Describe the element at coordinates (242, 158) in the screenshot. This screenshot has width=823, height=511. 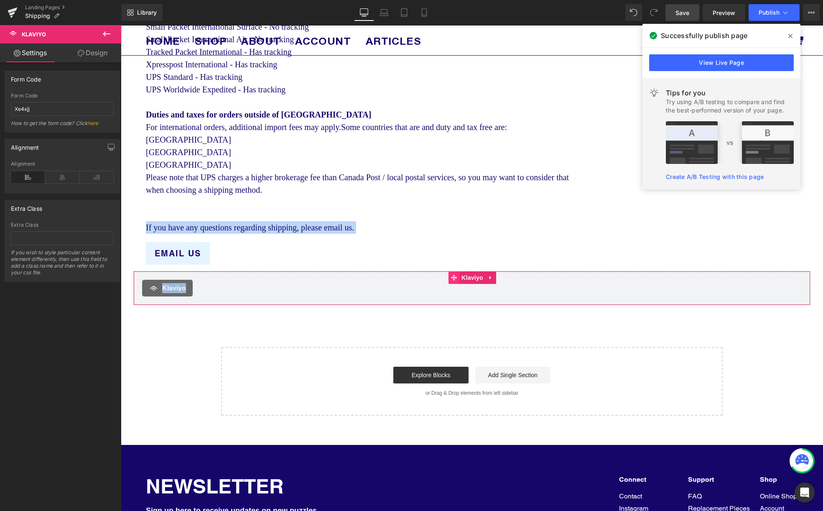
I see `div: Please note that UPS charges a higher brokerage fee than Canada Post / local postal services, so ...` at that location.